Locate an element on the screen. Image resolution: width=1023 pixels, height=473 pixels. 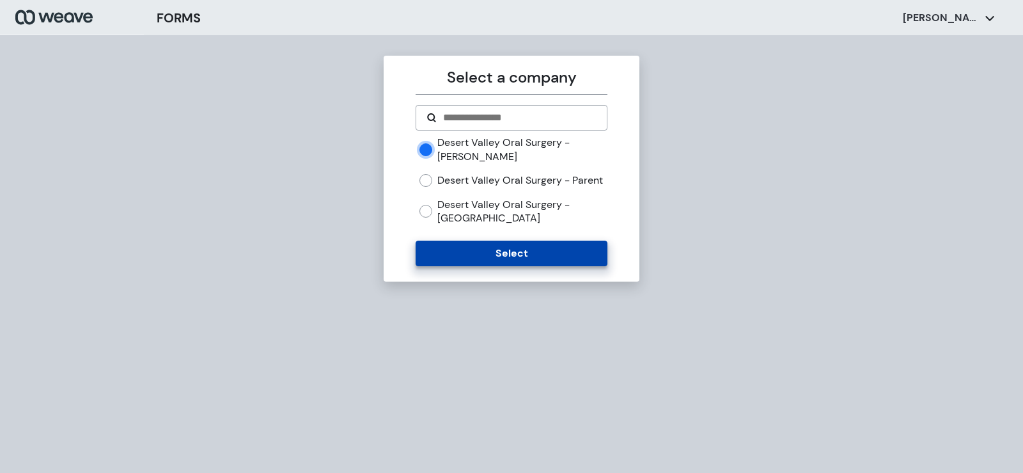
h3: FORMS is located at coordinates (178, 18).